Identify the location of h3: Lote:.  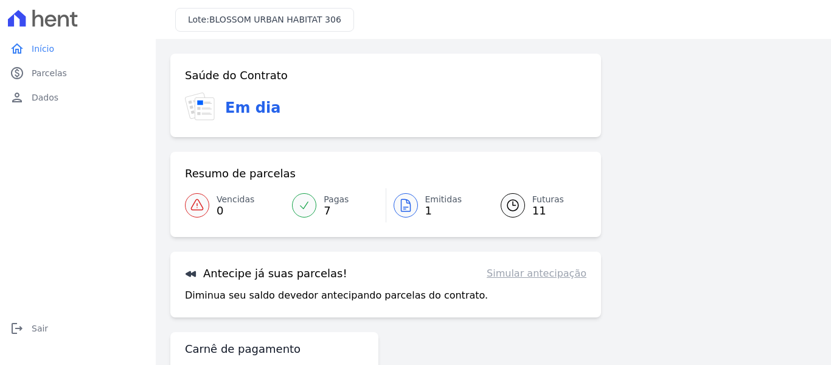
(265, 19).